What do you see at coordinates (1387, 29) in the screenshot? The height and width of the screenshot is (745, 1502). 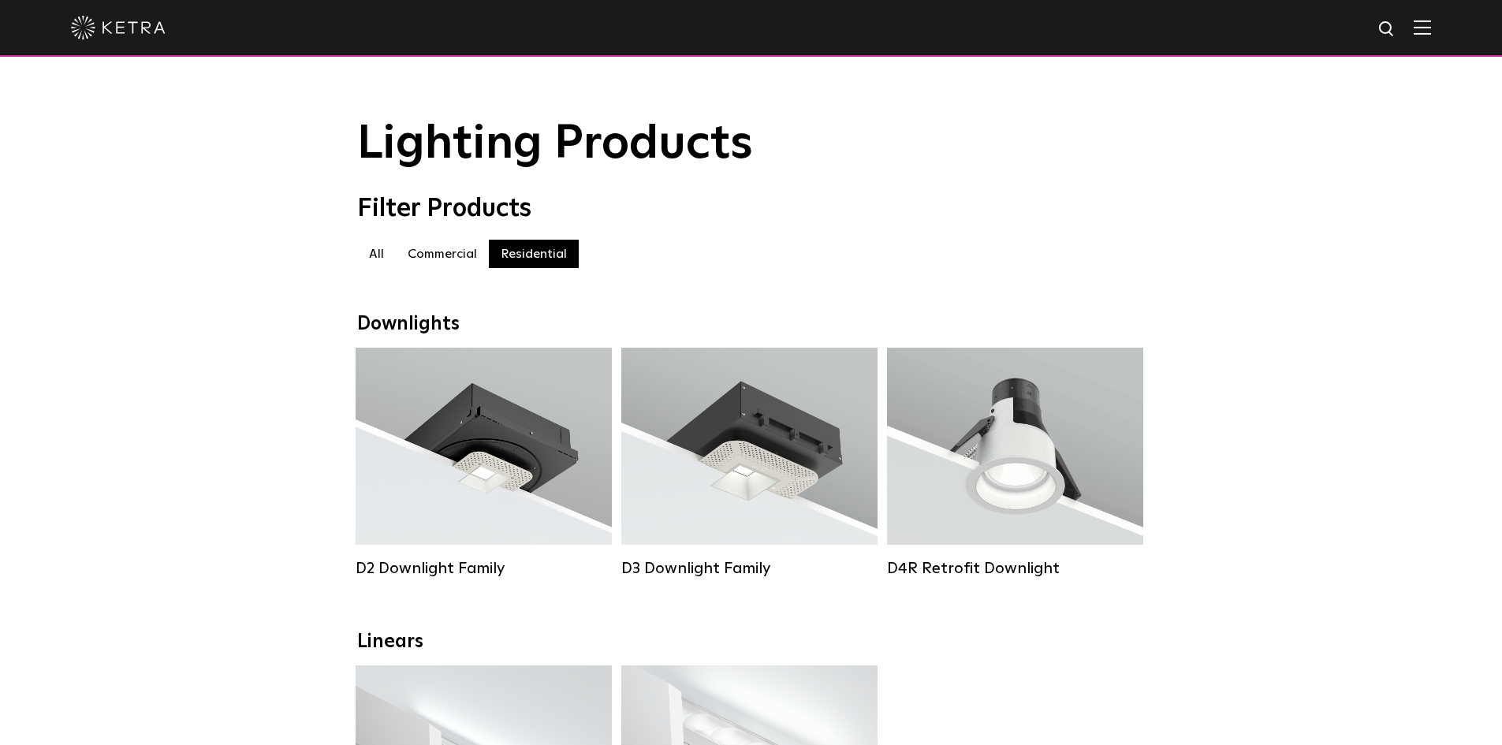 I see `img: search icon` at bounding box center [1387, 29].